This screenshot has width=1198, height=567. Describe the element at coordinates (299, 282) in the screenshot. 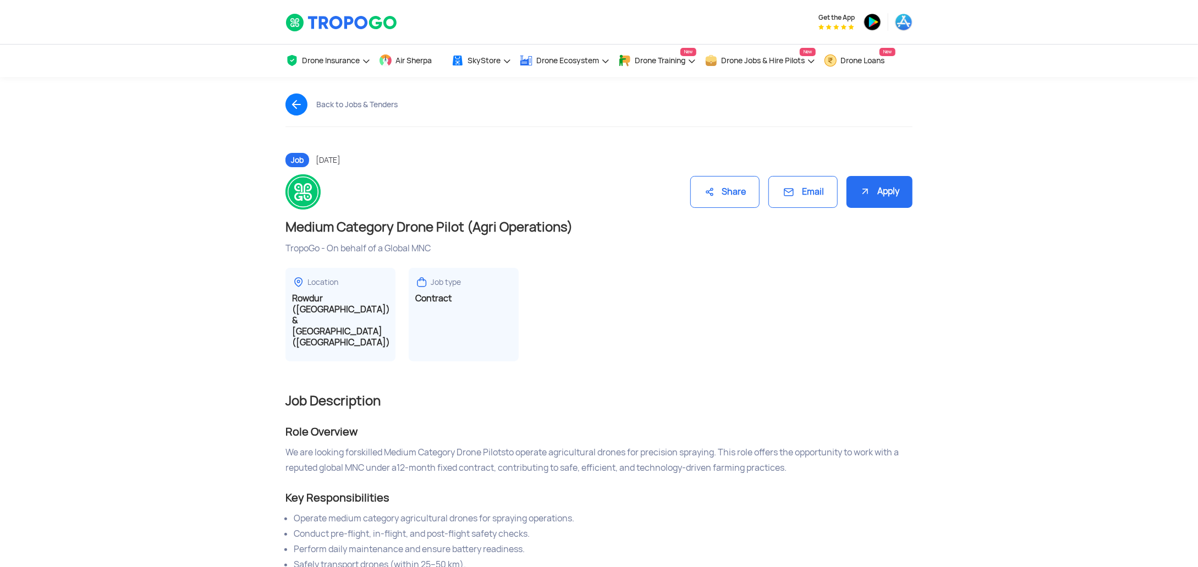

I see `img: ic_locationdetail.svg` at that location.